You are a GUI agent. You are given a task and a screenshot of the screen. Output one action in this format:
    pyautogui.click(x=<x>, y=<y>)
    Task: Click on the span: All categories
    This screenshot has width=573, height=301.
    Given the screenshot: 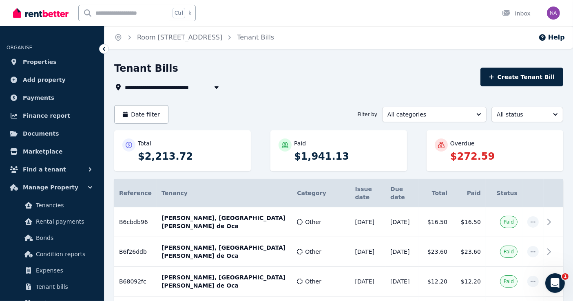 What is the action you would take?
    pyautogui.click(x=428, y=115)
    